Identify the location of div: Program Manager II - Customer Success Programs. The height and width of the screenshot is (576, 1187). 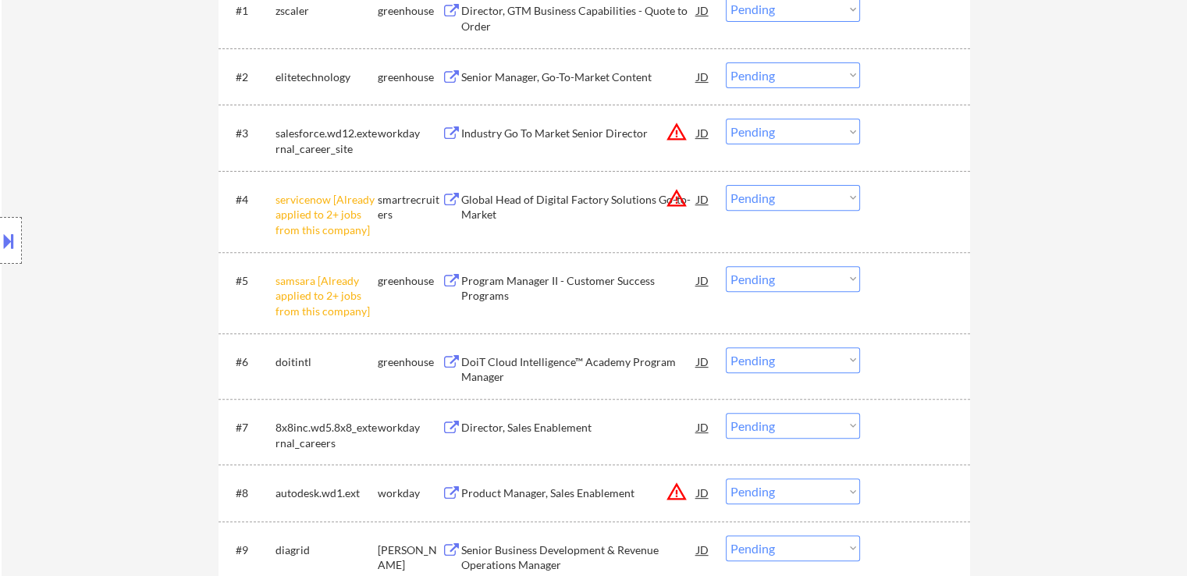
(579, 288).